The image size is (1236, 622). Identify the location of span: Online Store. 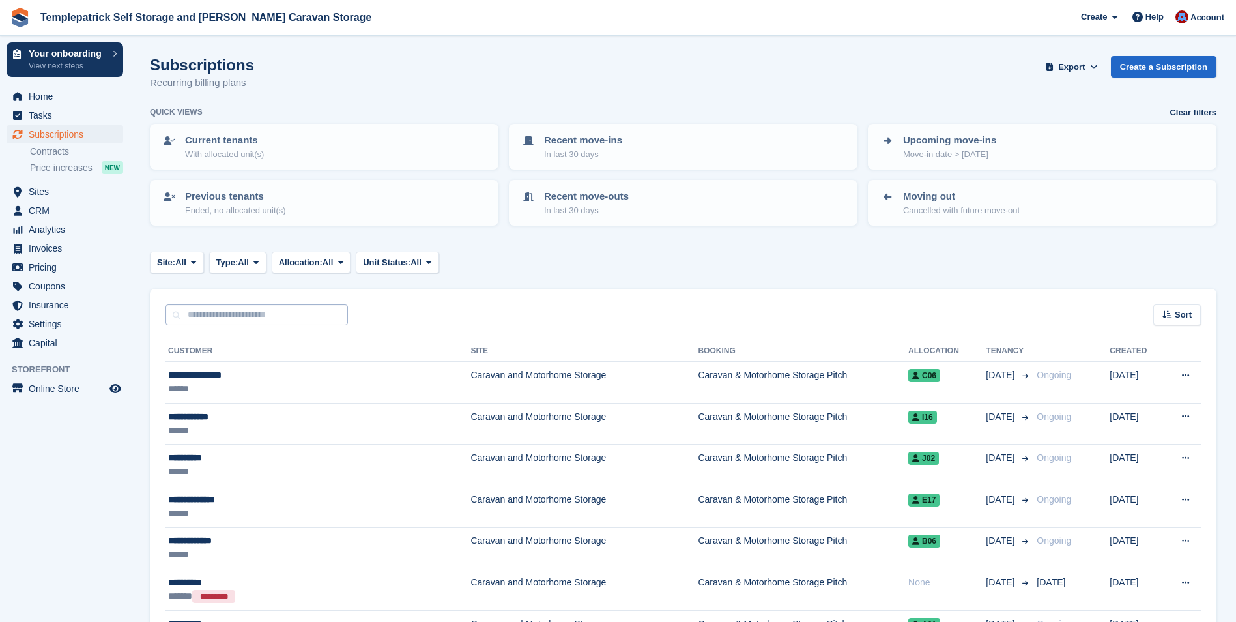
(68, 388).